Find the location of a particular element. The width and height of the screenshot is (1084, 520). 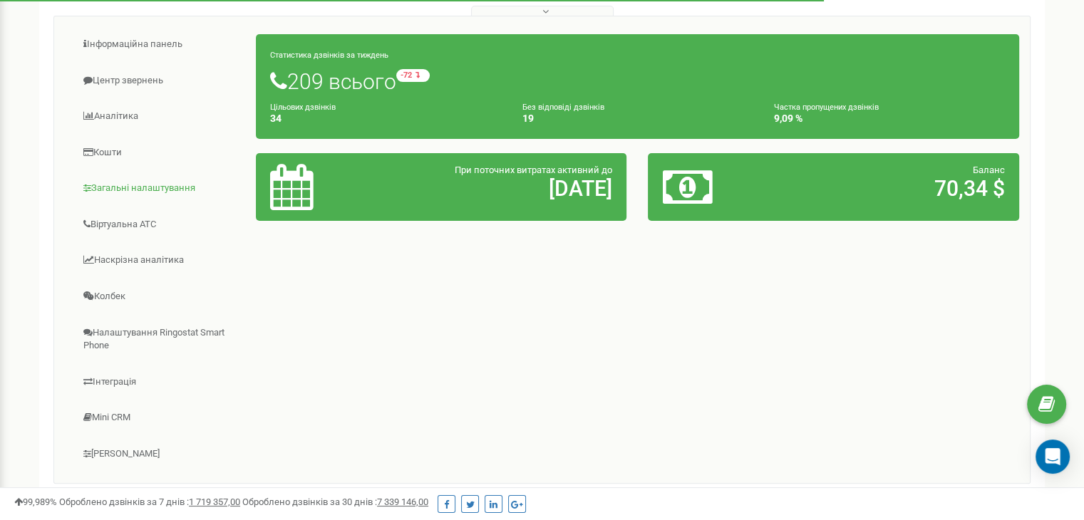

h4: 9,09 % is located at coordinates (890, 118).